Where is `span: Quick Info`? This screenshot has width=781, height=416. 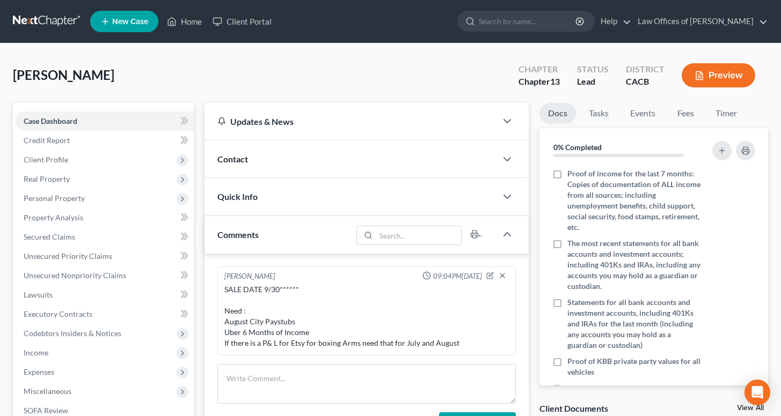
span: Quick Info is located at coordinates (237, 196).